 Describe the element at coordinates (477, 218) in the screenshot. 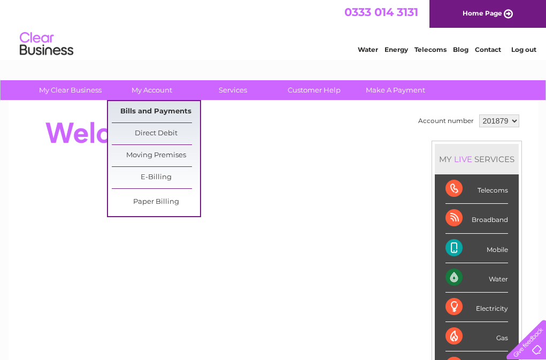

I see `div: Broadband` at that location.